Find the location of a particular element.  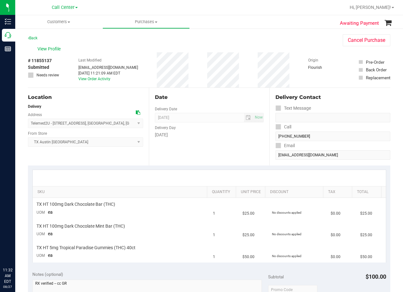

span: Purchases is located at coordinates (146, 22).